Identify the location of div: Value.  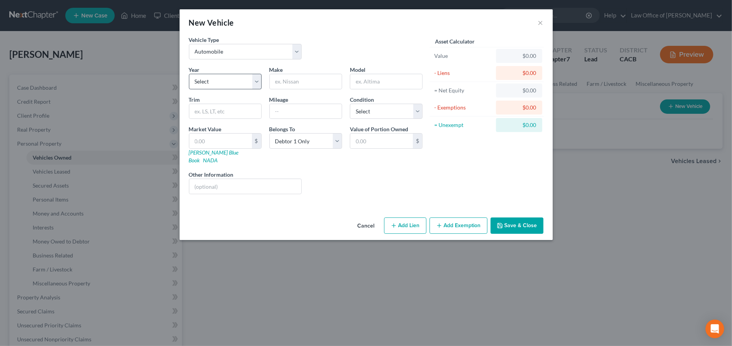
(463, 56).